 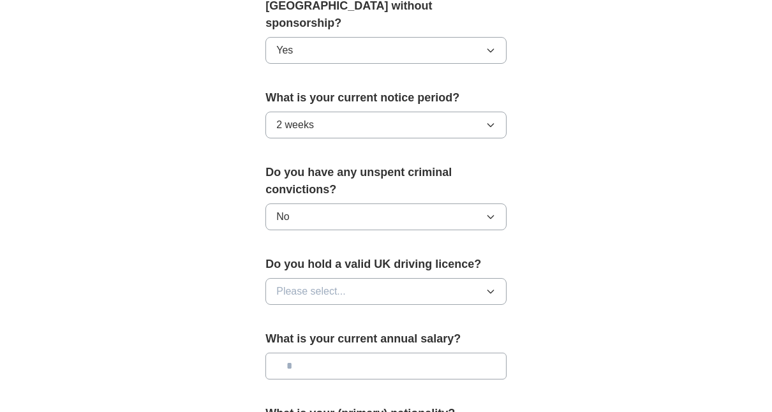 I want to click on label: What is your current annual salary?, so click(x=386, y=339).